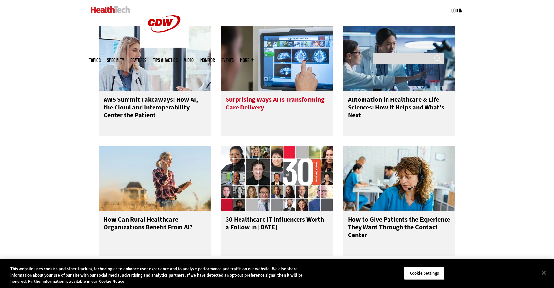 The height and width of the screenshot is (288, 554). What do you see at coordinates (155, 179) in the screenshot?
I see `img: Person in rural setting talking on phone` at bounding box center [155, 179].